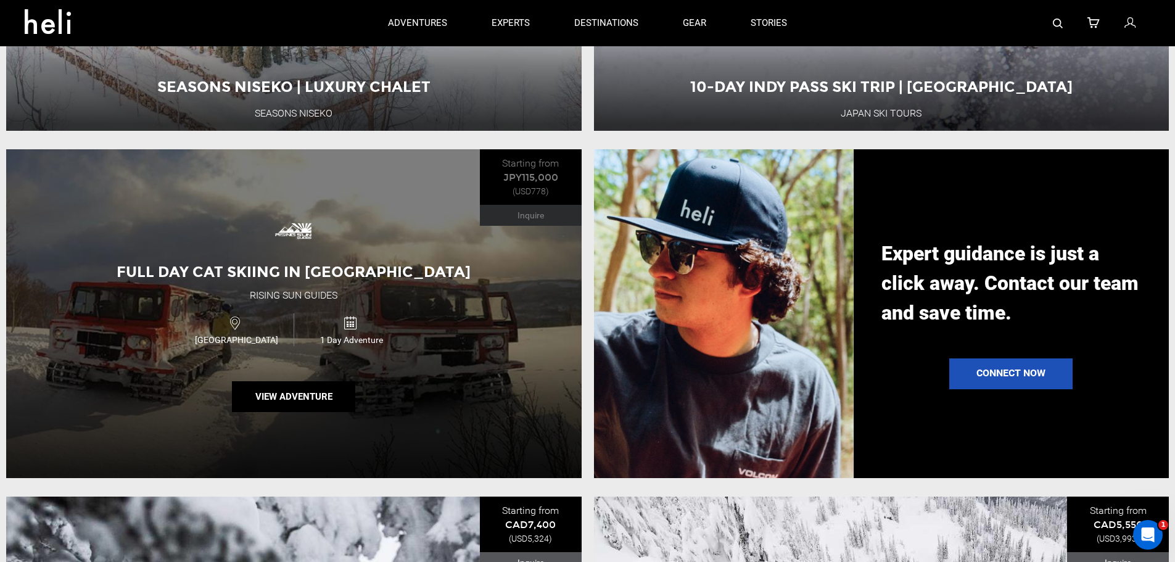 The image size is (1175, 562). Describe the element at coordinates (1011, 283) in the screenshot. I see `p: Expert guidance is just a click away. Contact our team and save time.` at that location.